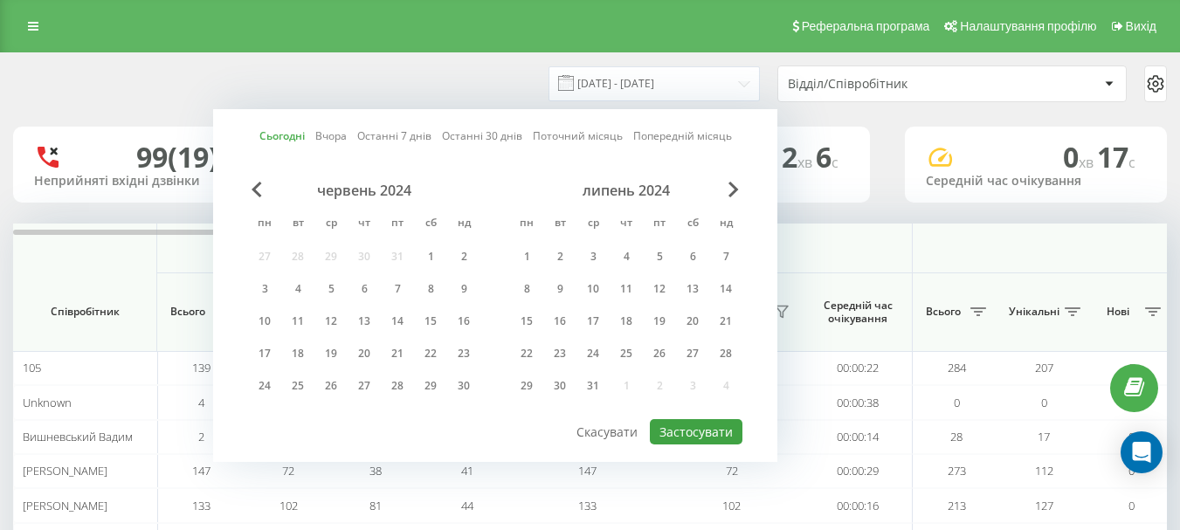 The image size is (1180, 530). Describe the element at coordinates (527, 257) in the screenshot. I see `div: 1` at that location.